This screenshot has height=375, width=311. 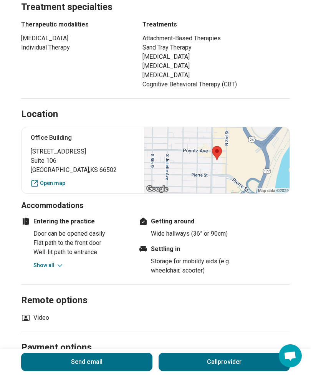 What do you see at coordinates (224, 362) in the screenshot?
I see `button: Callprovider` at bounding box center [224, 362].